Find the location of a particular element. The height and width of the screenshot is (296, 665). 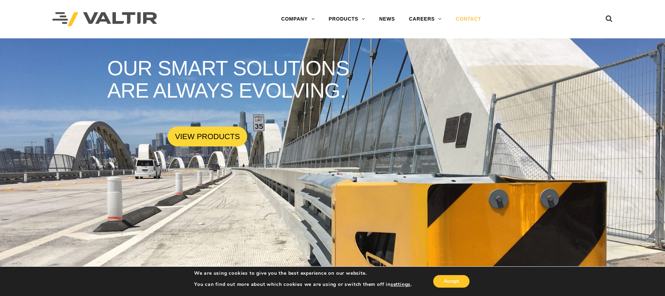

a: CAREERS is located at coordinates (425, 19).